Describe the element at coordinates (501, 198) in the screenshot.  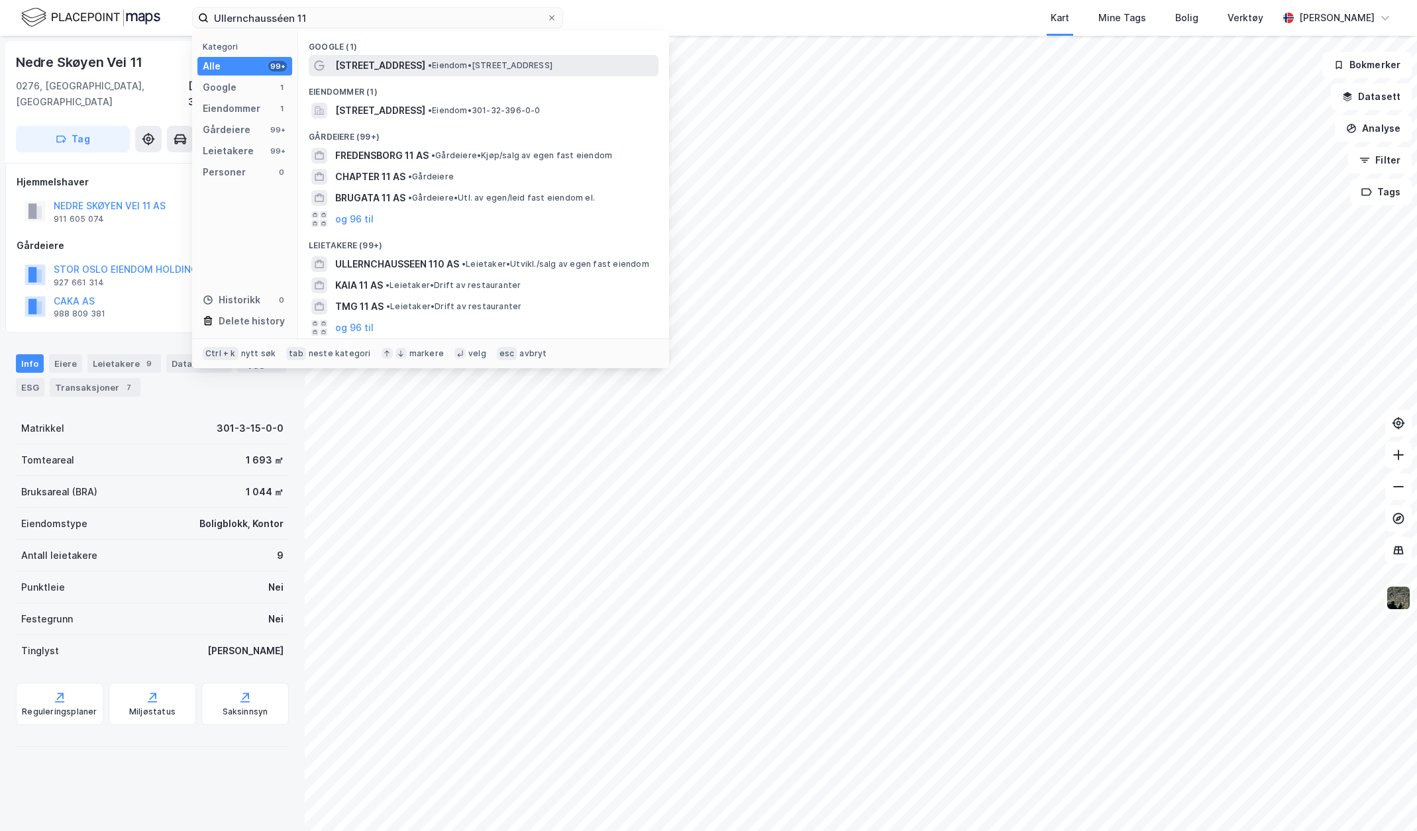
I see `span: Gårdeiere • Utl. av egen/leid fast eiendom el.` at that location.